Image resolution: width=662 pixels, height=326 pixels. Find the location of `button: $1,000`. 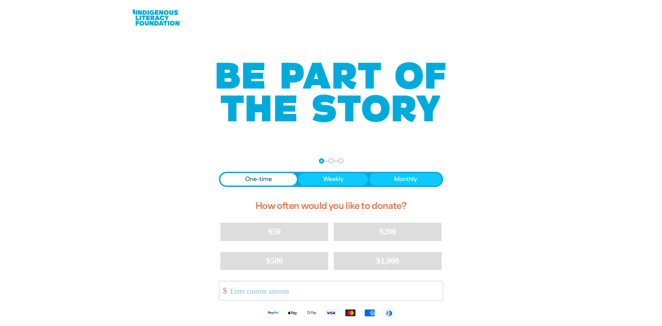

button: $1,000 is located at coordinates (387, 261).